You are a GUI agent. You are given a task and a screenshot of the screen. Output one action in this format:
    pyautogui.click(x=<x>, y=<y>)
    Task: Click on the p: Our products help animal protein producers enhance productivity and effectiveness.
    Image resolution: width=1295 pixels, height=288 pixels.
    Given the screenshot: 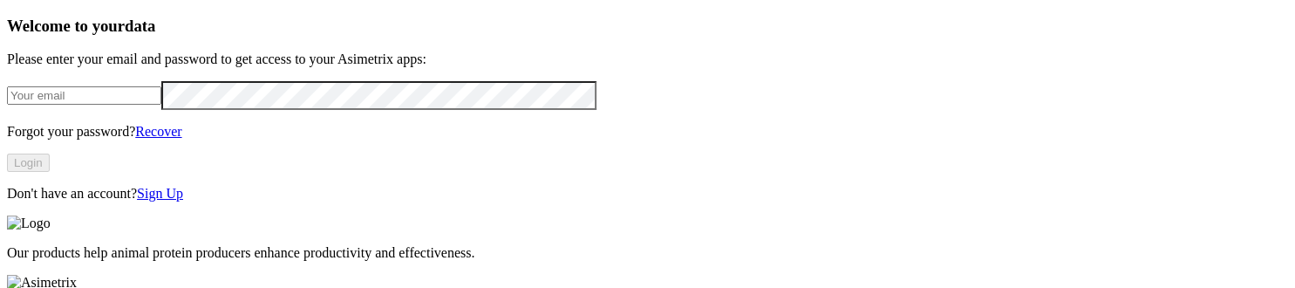 What is the action you would take?
    pyautogui.click(x=647, y=253)
    